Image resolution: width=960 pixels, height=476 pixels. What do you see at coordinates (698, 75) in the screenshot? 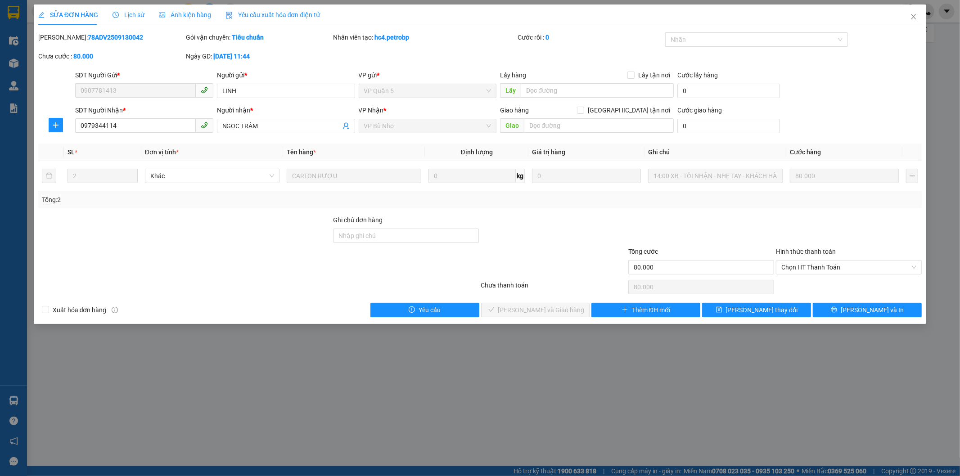
I see `label: Cước lấy hàng` at bounding box center [698, 75].